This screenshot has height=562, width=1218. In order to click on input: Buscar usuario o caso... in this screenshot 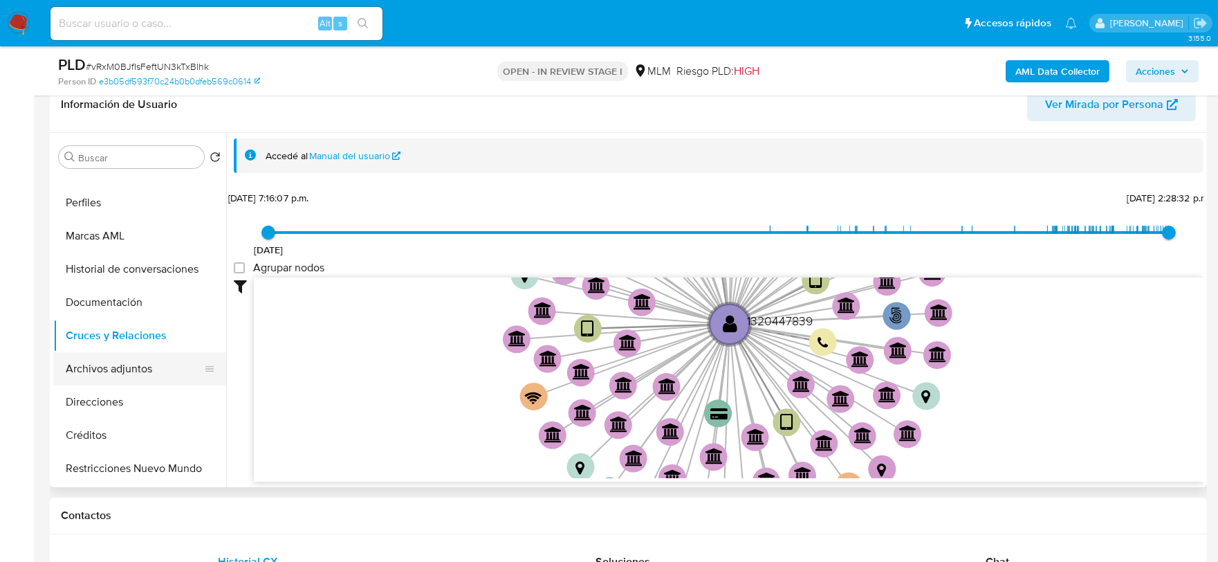, I will do `click(216, 24)`.